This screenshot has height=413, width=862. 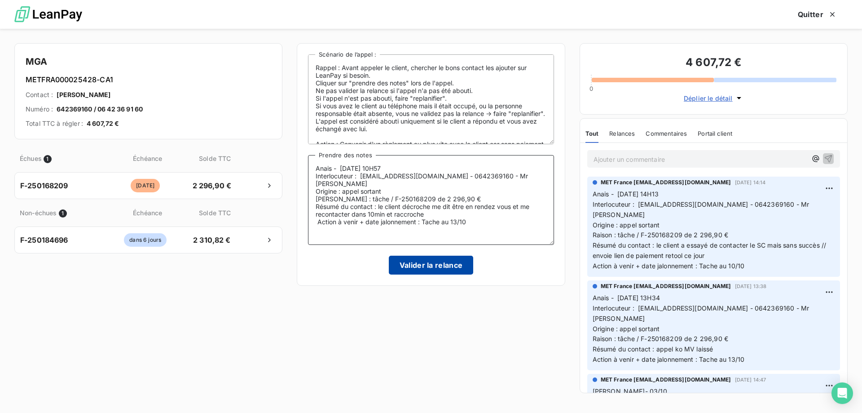 I want to click on span: Tout, so click(x=592, y=133).